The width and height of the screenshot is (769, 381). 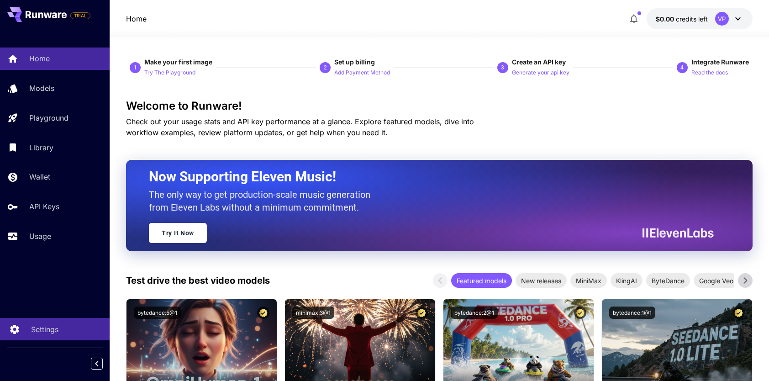 What do you see at coordinates (540, 72) in the screenshot?
I see `button: Generate your api key` at bounding box center [540, 72].